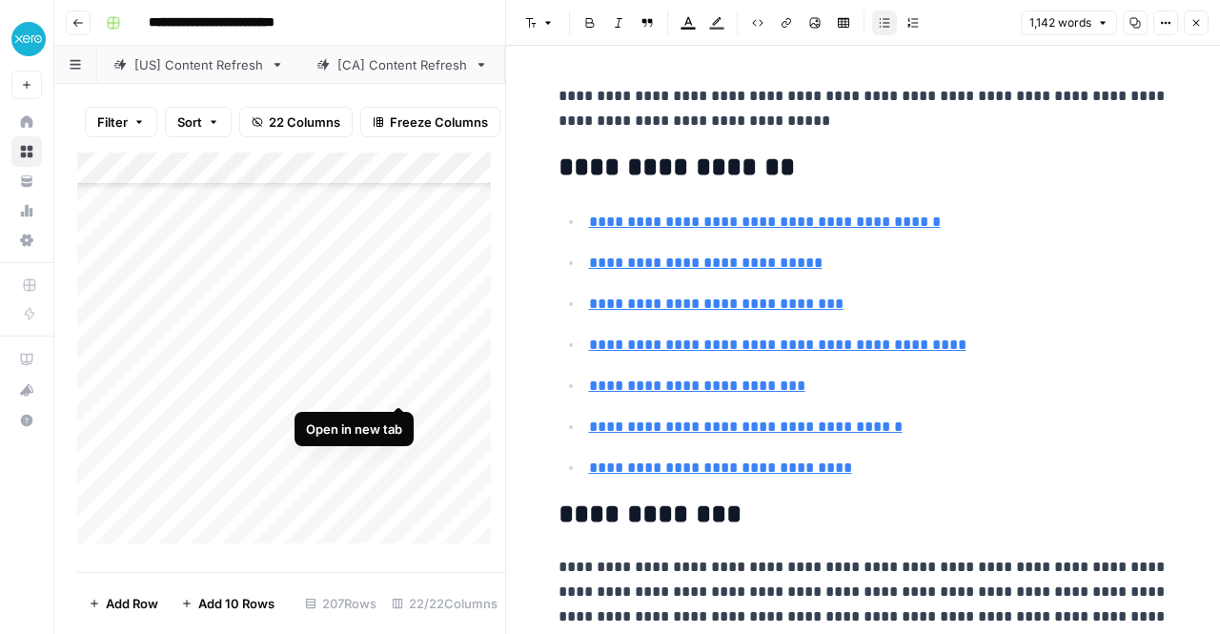 The image size is (1220, 634). Describe the element at coordinates (121, 122) in the screenshot. I see `button: Filter` at that location.